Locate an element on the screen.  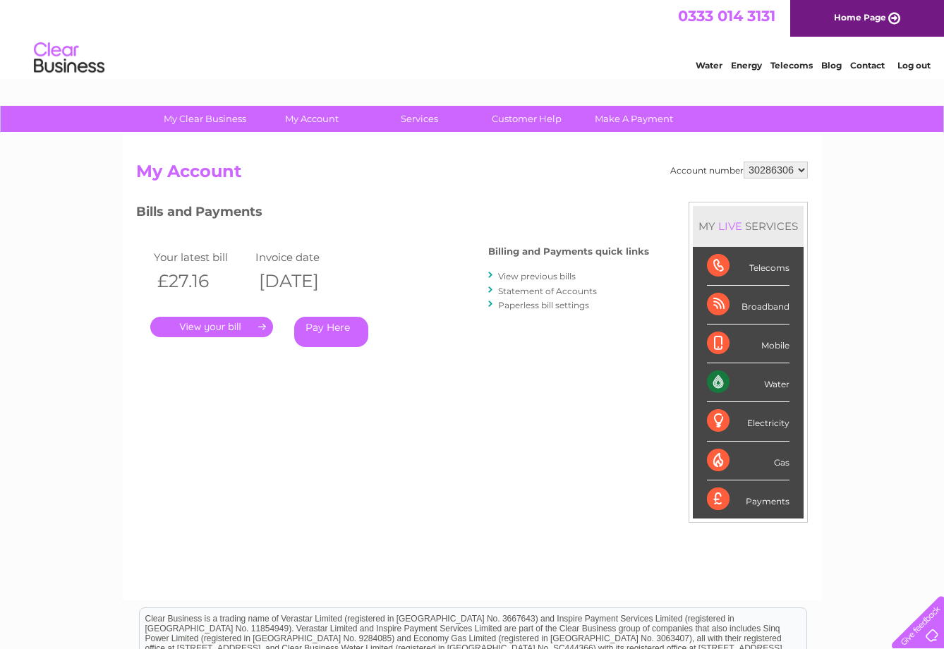
a: Blog is located at coordinates (831, 65).